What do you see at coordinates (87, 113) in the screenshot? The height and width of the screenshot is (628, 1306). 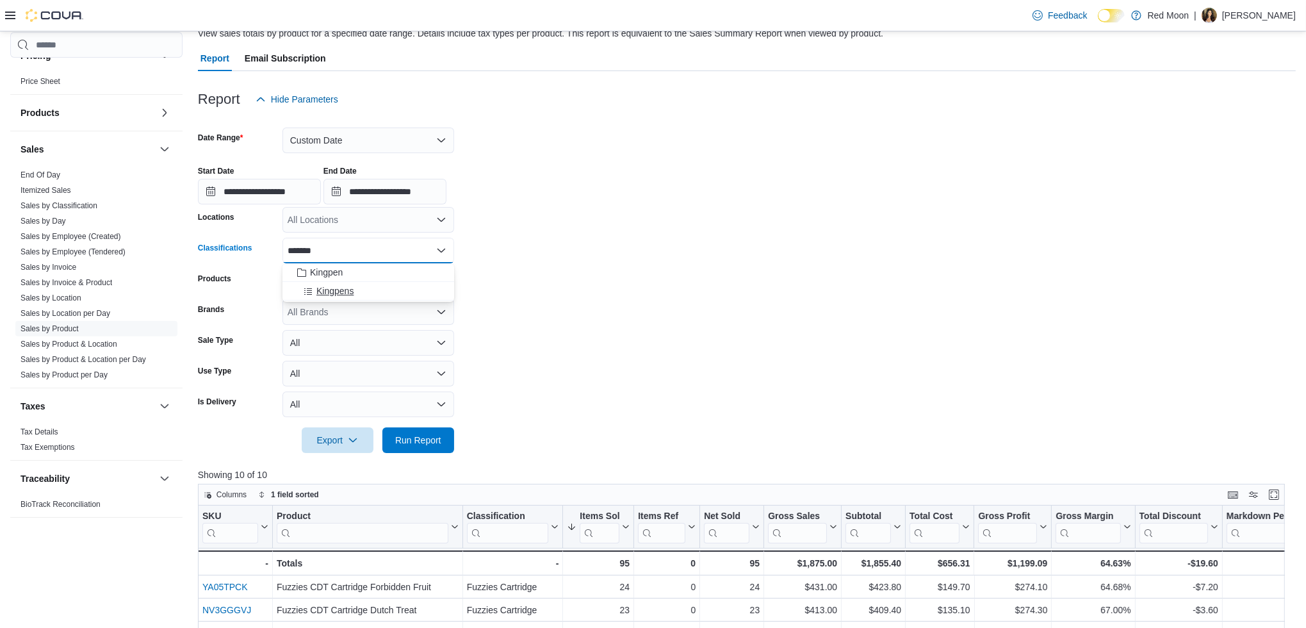 I see `button: Products` at bounding box center [87, 113].